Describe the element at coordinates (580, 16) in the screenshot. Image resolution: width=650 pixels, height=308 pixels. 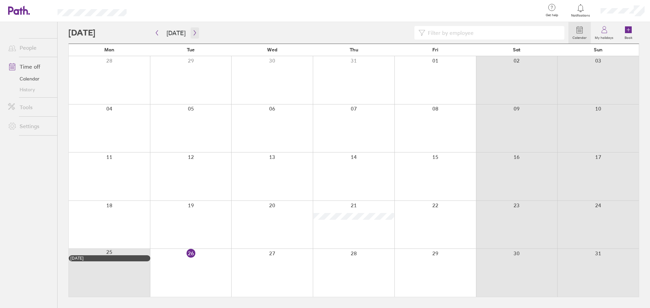
I see `span: Notifications` at that location.